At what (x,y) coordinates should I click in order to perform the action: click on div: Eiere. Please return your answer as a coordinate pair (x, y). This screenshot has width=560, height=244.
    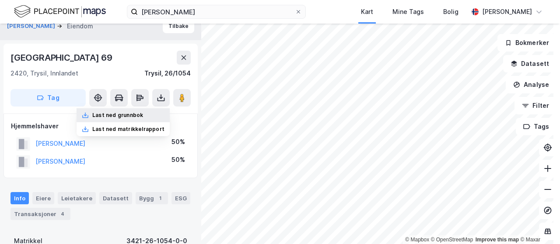
    Looking at the image, I should click on (43, 198).